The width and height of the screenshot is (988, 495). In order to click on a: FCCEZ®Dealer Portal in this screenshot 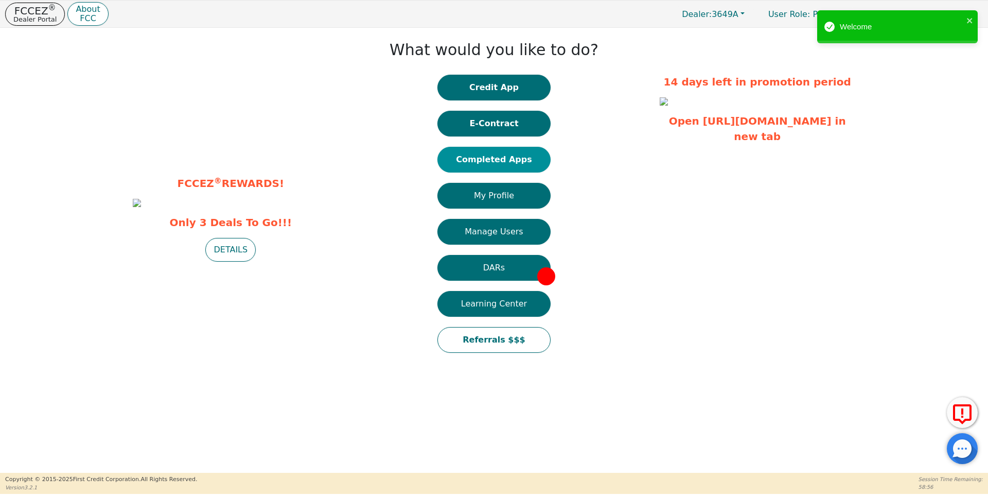, I will do `click(35, 14)`.